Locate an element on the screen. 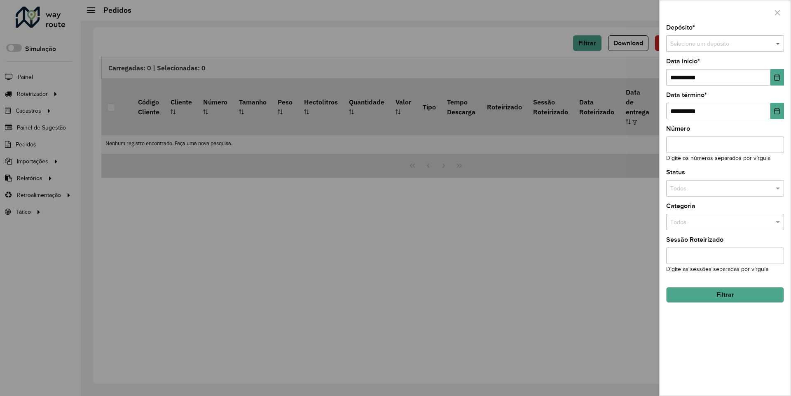 This screenshot has height=396, width=791. label: Status is located at coordinates (675, 173).